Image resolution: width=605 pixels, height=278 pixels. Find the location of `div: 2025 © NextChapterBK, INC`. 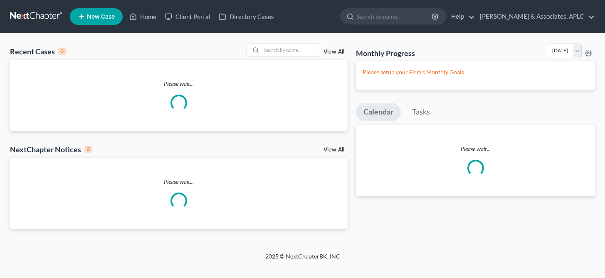

div: 2025 © NextChapterBK, INC is located at coordinates (303, 260).